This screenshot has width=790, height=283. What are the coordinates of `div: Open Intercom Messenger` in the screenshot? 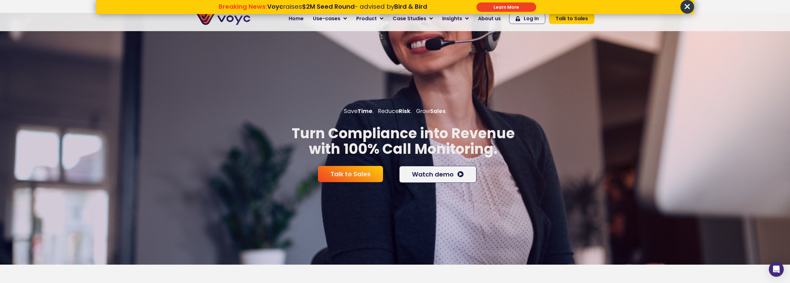 It's located at (776, 269).